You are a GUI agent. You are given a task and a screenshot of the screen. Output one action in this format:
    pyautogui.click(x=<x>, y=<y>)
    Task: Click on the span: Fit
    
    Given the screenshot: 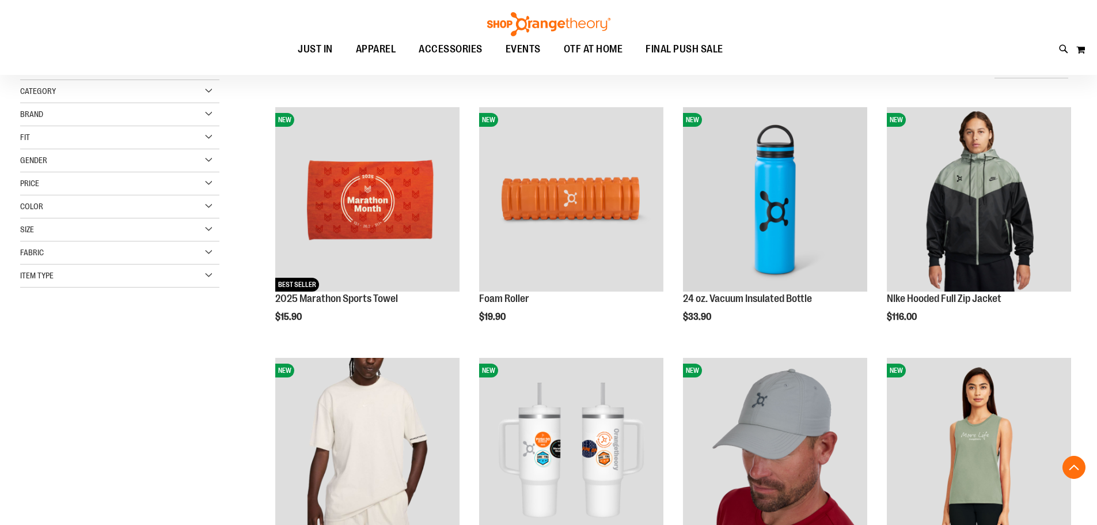 What is the action you would take?
    pyautogui.click(x=25, y=137)
    